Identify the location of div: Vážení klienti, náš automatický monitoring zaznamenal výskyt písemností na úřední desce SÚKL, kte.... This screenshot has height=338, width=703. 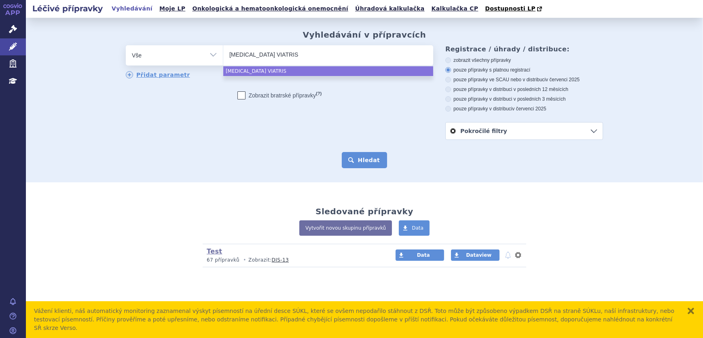
(356, 319).